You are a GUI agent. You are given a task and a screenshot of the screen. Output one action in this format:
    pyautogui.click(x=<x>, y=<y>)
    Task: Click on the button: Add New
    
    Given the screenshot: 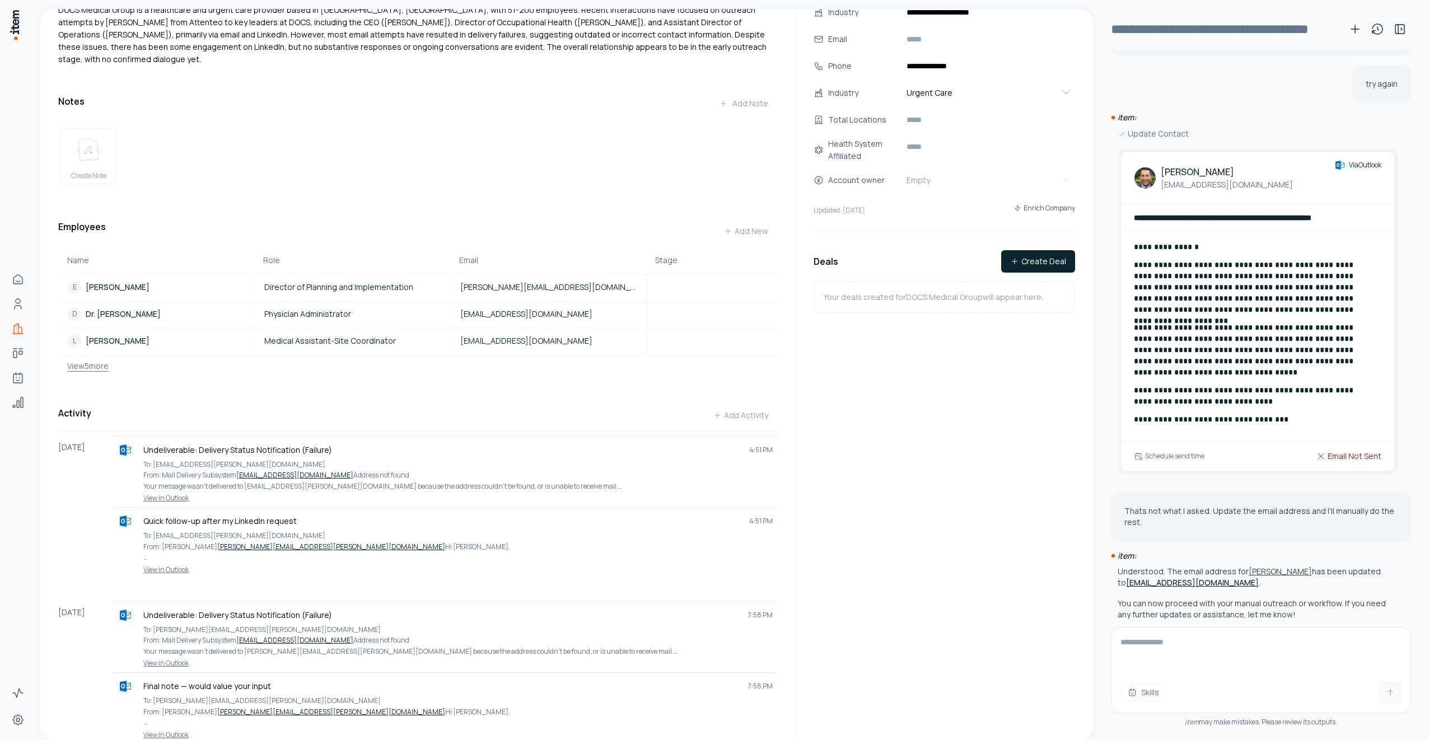 What is the action you would take?
    pyautogui.click(x=746, y=231)
    